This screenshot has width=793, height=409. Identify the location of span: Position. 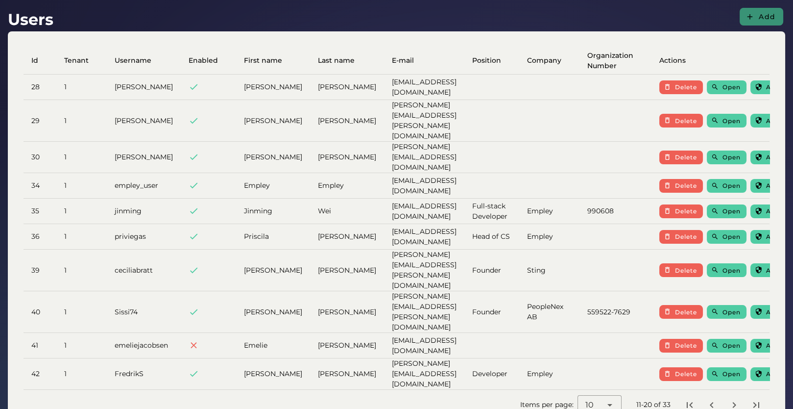
(486, 60).